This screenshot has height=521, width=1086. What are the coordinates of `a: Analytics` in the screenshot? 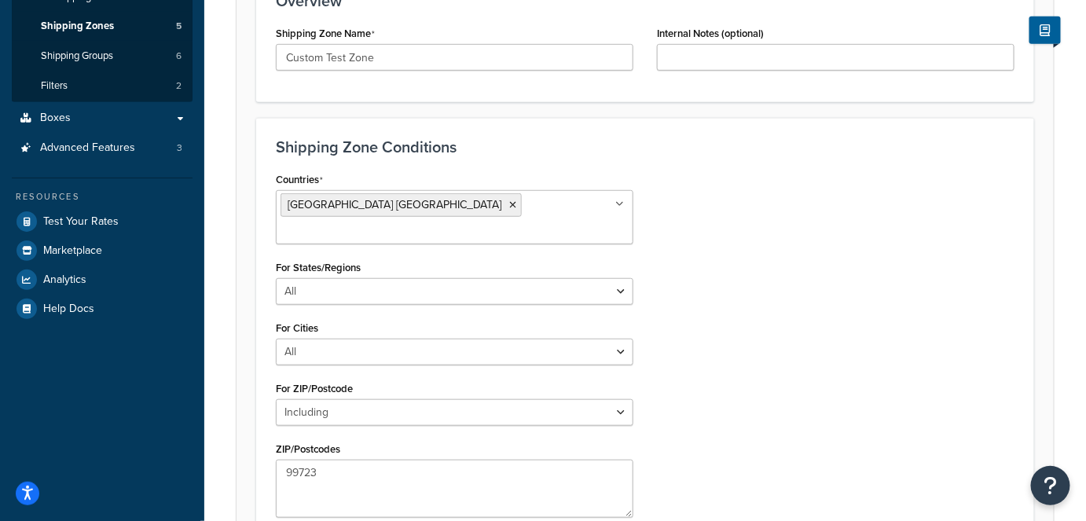 It's located at (102, 280).